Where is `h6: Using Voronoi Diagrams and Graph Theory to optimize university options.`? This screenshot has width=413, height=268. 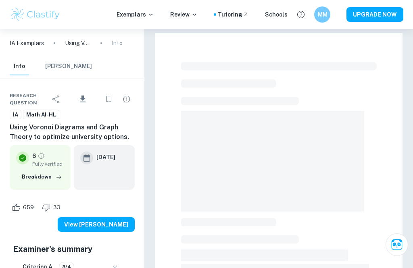
h6: Using Voronoi Diagrams and Graph Theory to optimize university options. is located at coordinates (72, 132).